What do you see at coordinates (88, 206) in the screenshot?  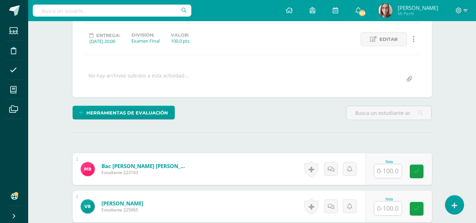 I see `img: 6b2fd403249ce16f4e1d4967851eab71.png` at bounding box center [88, 206].